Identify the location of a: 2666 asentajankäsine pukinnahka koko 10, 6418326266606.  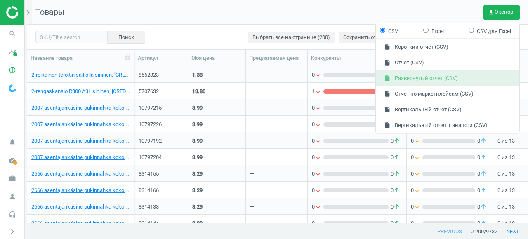
(80, 174).